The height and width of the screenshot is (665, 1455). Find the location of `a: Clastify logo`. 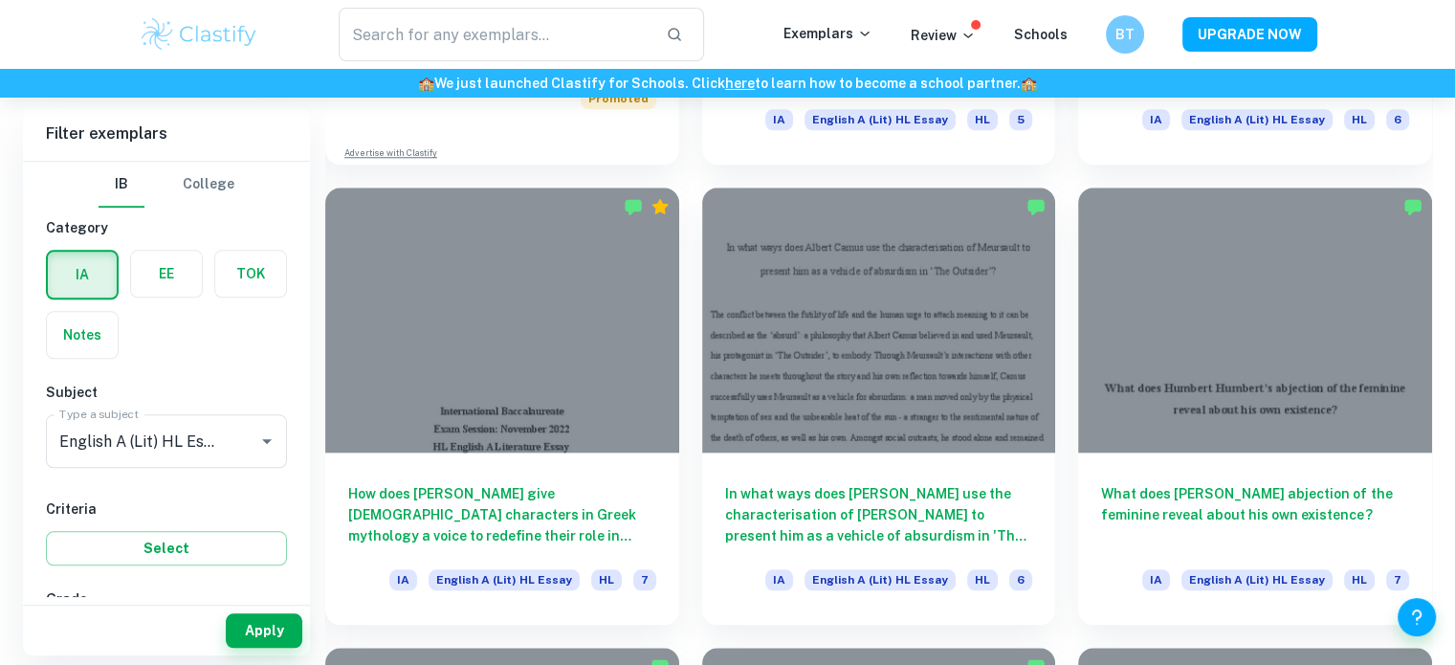

a: Clastify logo is located at coordinates (199, 34).